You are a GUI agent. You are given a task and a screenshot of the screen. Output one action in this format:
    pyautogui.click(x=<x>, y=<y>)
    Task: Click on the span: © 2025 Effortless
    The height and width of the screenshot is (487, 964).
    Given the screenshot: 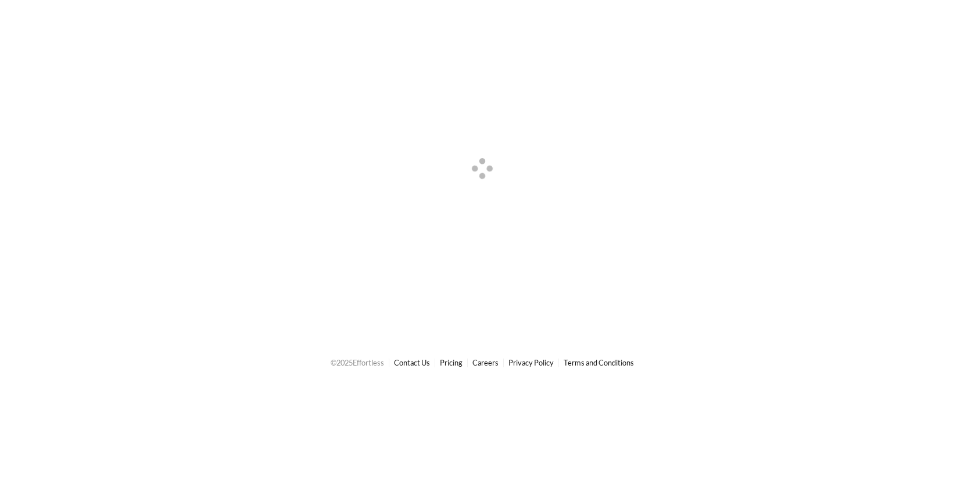 What is the action you would take?
    pyautogui.click(x=357, y=362)
    